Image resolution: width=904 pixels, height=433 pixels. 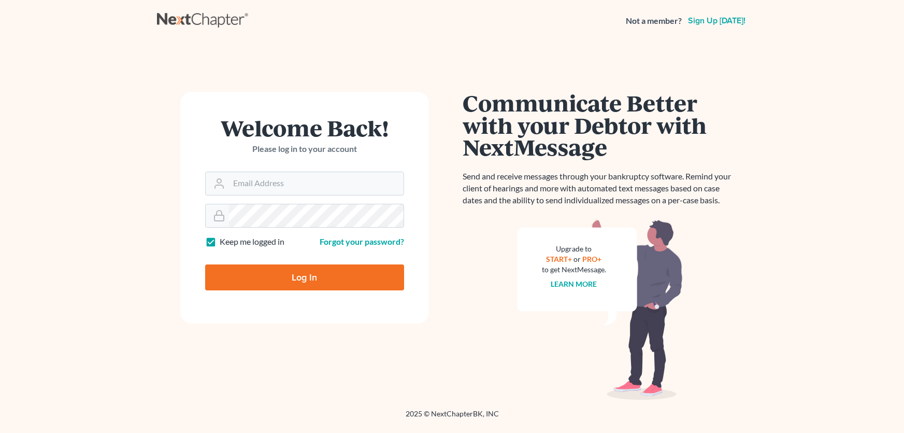 I want to click on div: to get NextMessage., so click(x=574, y=269).